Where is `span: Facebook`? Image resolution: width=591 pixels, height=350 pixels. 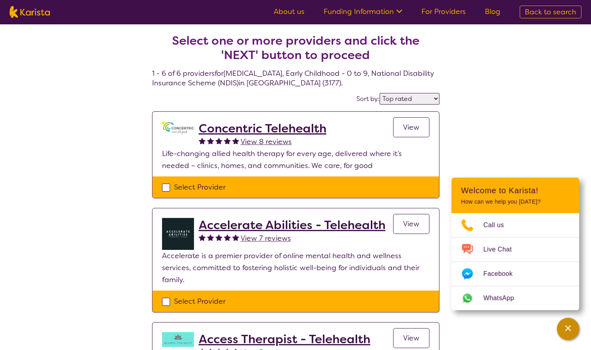
span: Facebook is located at coordinates (502, 274).